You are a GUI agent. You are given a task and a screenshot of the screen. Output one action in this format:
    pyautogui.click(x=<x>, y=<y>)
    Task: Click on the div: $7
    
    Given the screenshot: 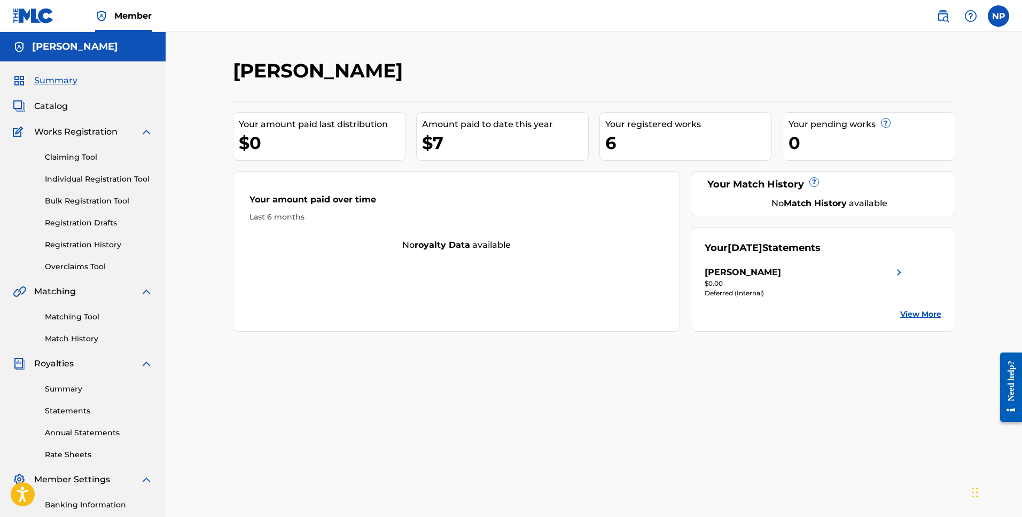 What is the action you would take?
    pyautogui.click(x=505, y=143)
    